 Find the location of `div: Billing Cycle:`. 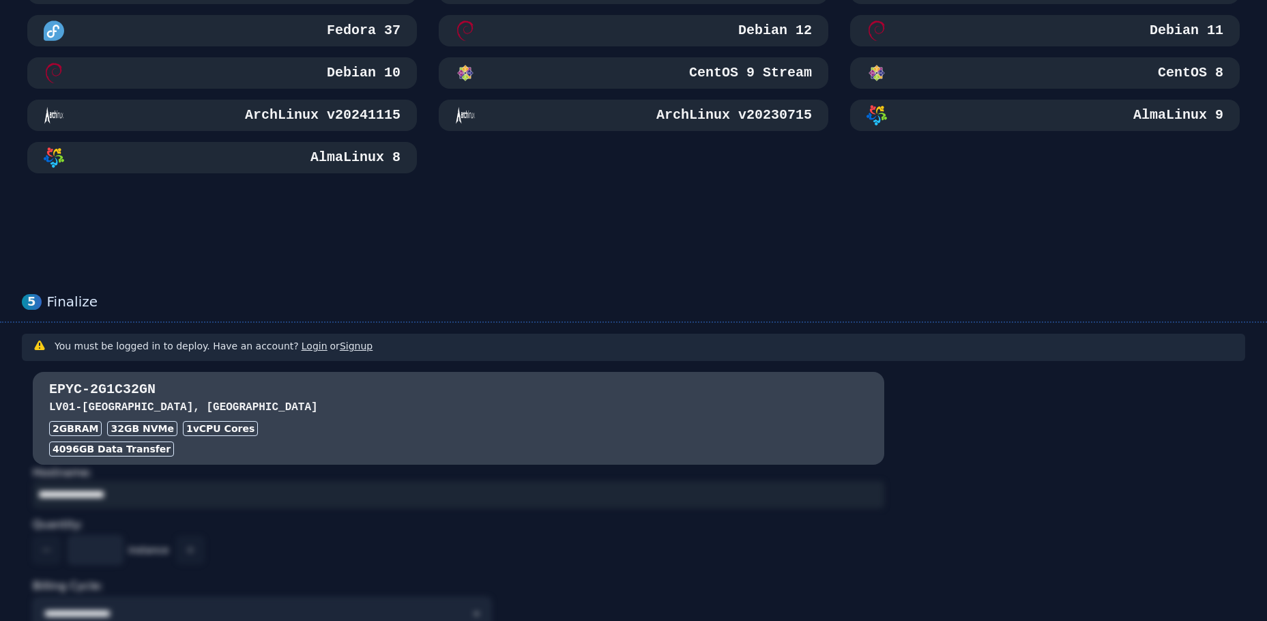

div: Billing Cycle: is located at coordinates (459, 586).